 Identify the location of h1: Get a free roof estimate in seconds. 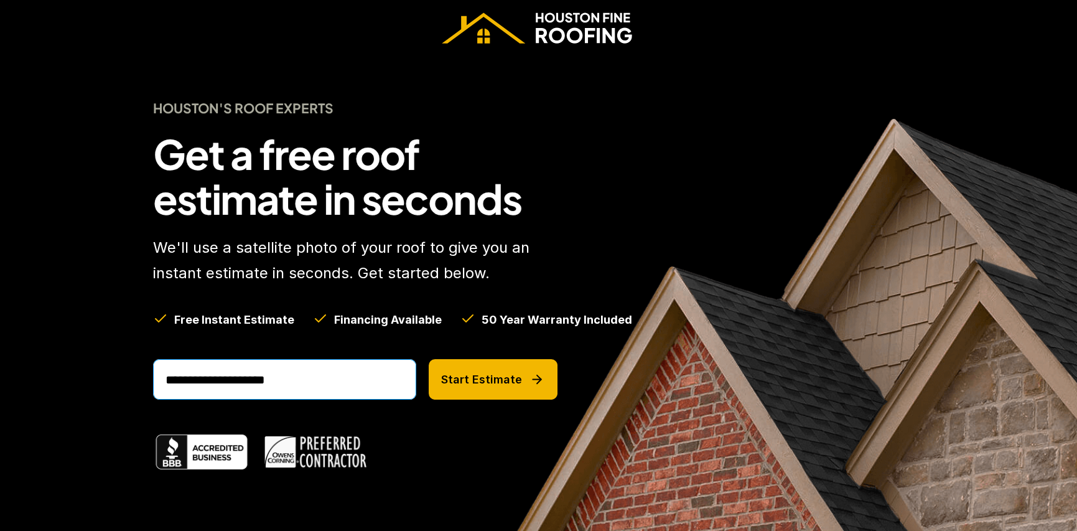
(355, 175).